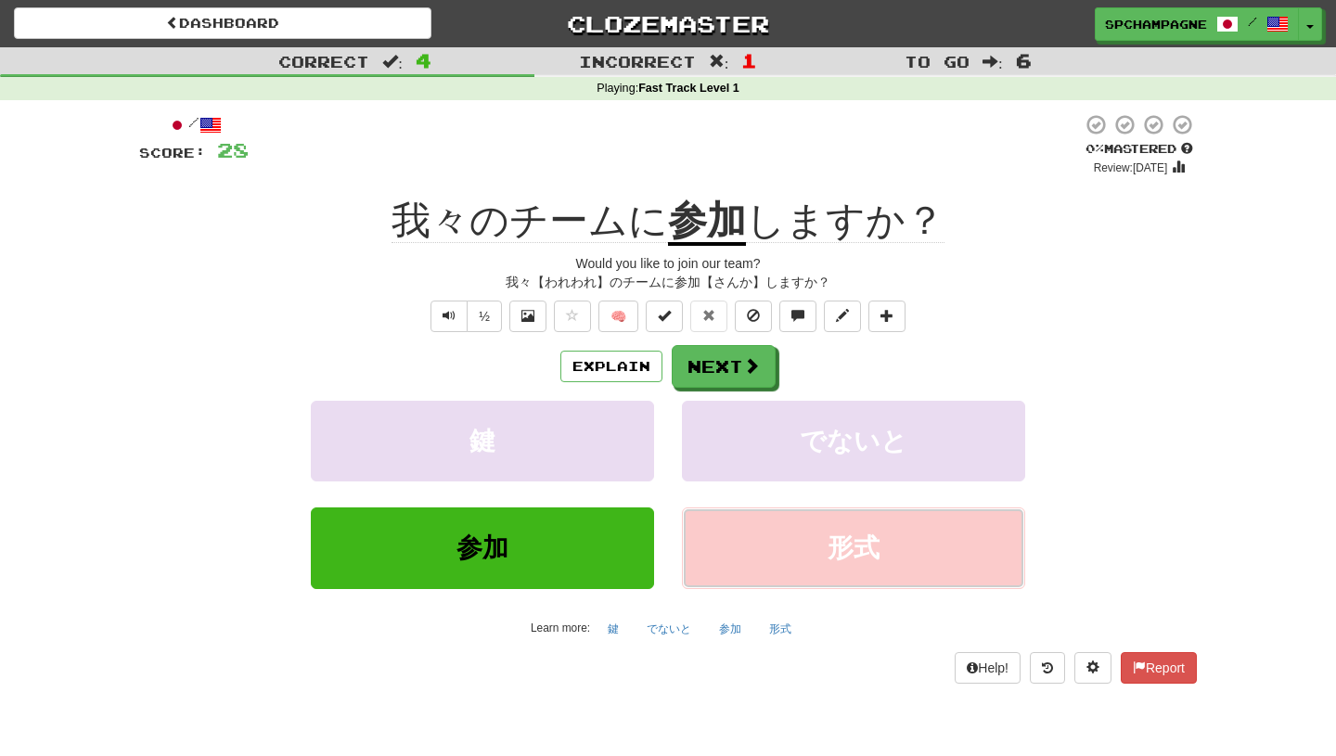  What do you see at coordinates (560, 628) in the screenshot?
I see `small: Learn more:` at bounding box center [560, 628].